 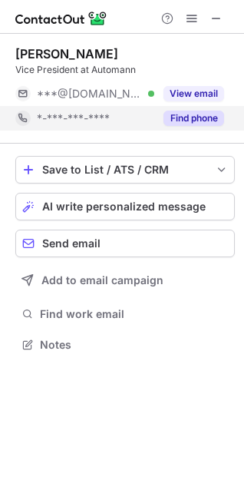 What do you see at coordinates (124, 206) in the screenshot?
I see `span: AI write personalized message` at bounding box center [124, 206].